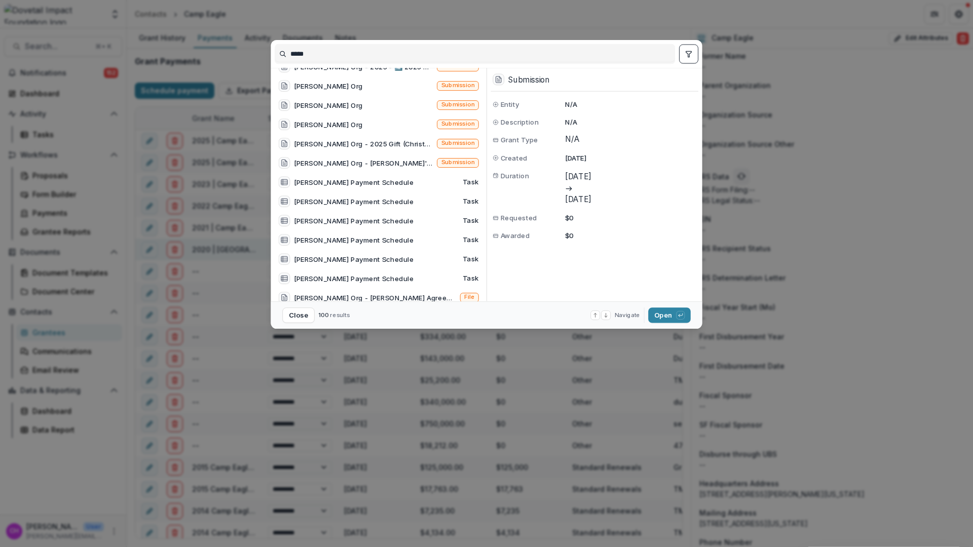  Describe the element at coordinates (515, 175) in the screenshot. I see `span: Duration` at that location.